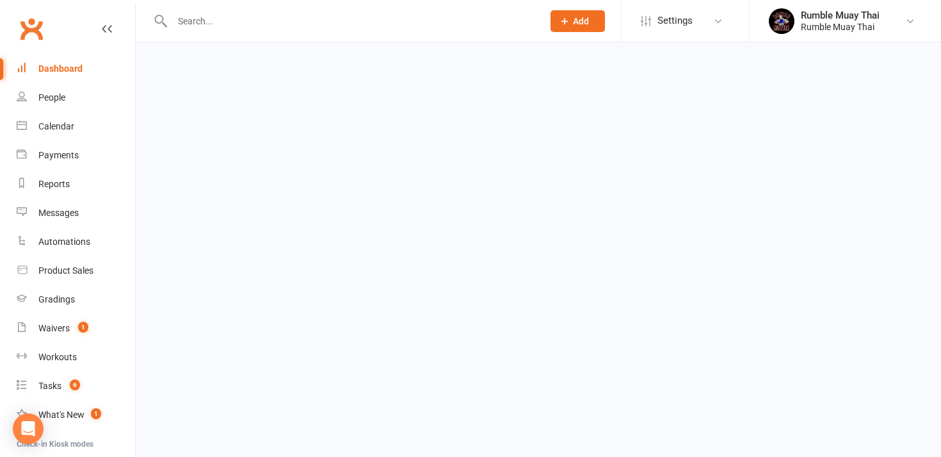 The image size is (941, 457). I want to click on div: Product Sales, so click(66, 270).